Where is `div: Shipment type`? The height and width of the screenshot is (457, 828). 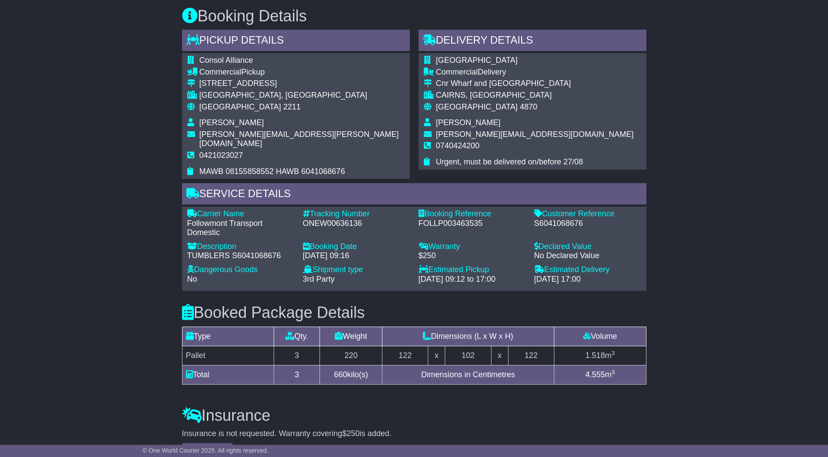
div: Shipment type is located at coordinates (356, 270).